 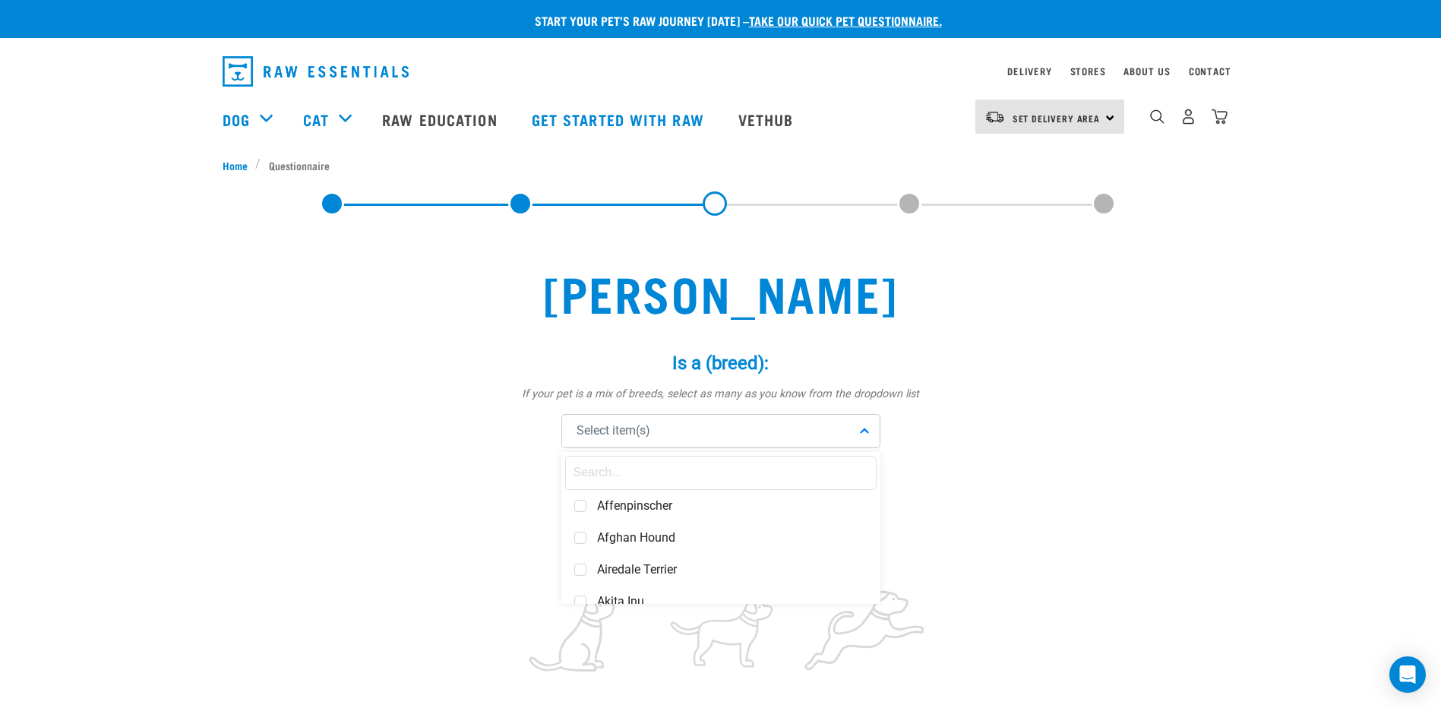 What do you see at coordinates (1147, 71) in the screenshot?
I see `a: About Us` at bounding box center [1147, 71].